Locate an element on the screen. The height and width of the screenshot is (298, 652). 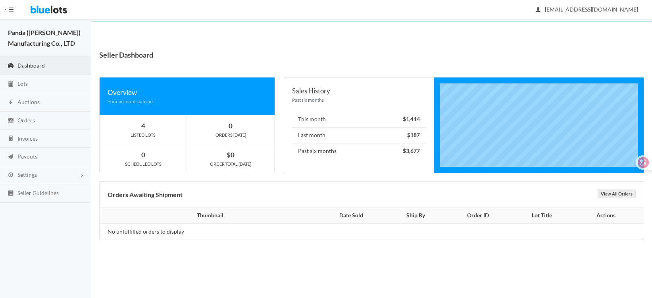
td: No unfulfilled orders to display is located at coordinates (208, 231).